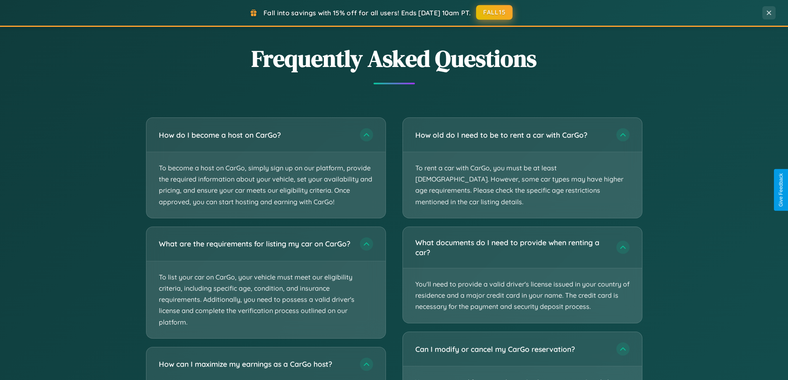  I want to click on h3: How do I become a host on CarGo?, so click(255, 135).